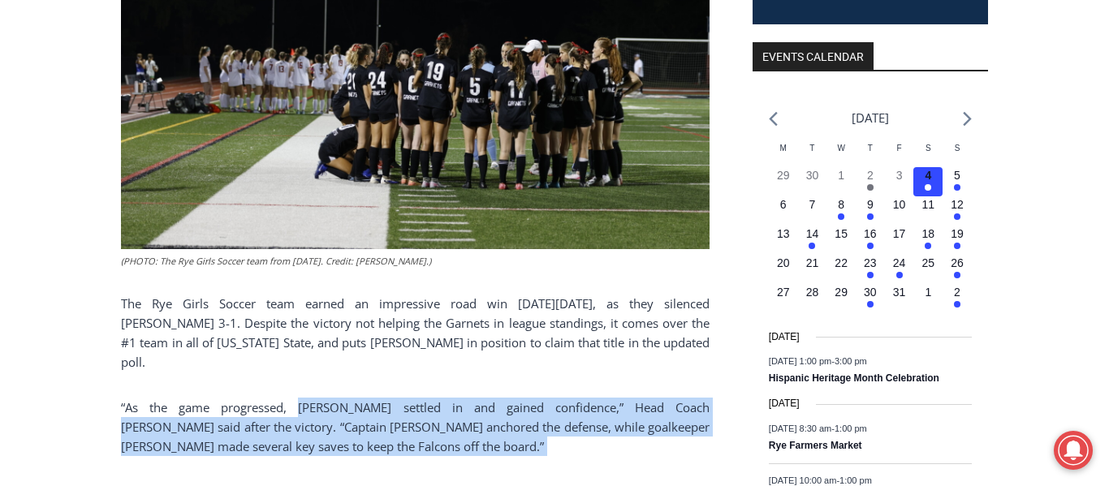 The image size is (1109, 486). I want to click on button: 18 Has events, so click(928, 240).